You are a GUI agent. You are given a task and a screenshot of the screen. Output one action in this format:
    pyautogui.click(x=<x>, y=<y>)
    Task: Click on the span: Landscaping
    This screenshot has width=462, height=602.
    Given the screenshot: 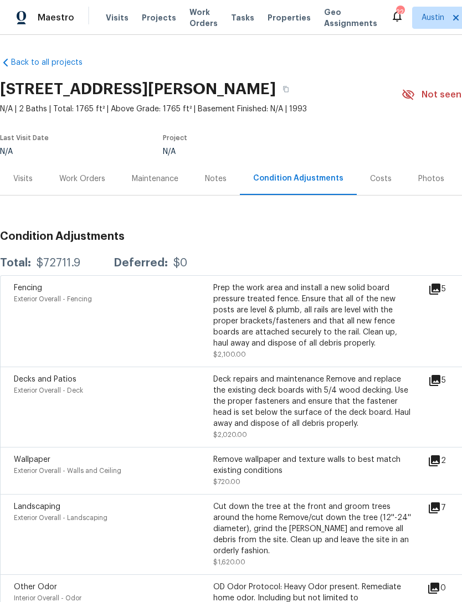 What is the action you would take?
    pyautogui.click(x=37, y=506)
    